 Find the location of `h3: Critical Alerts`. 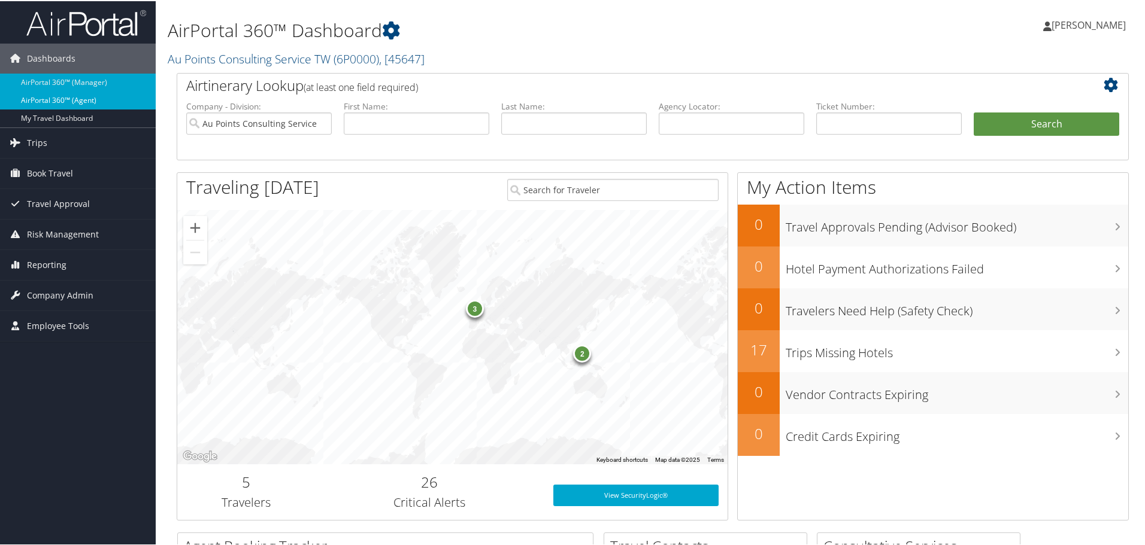

h3: Critical Alerts is located at coordinates (429, 502).